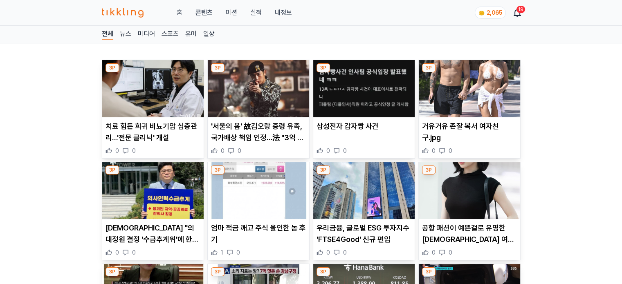  I want to click on a: 미디어, so click(146, 34).